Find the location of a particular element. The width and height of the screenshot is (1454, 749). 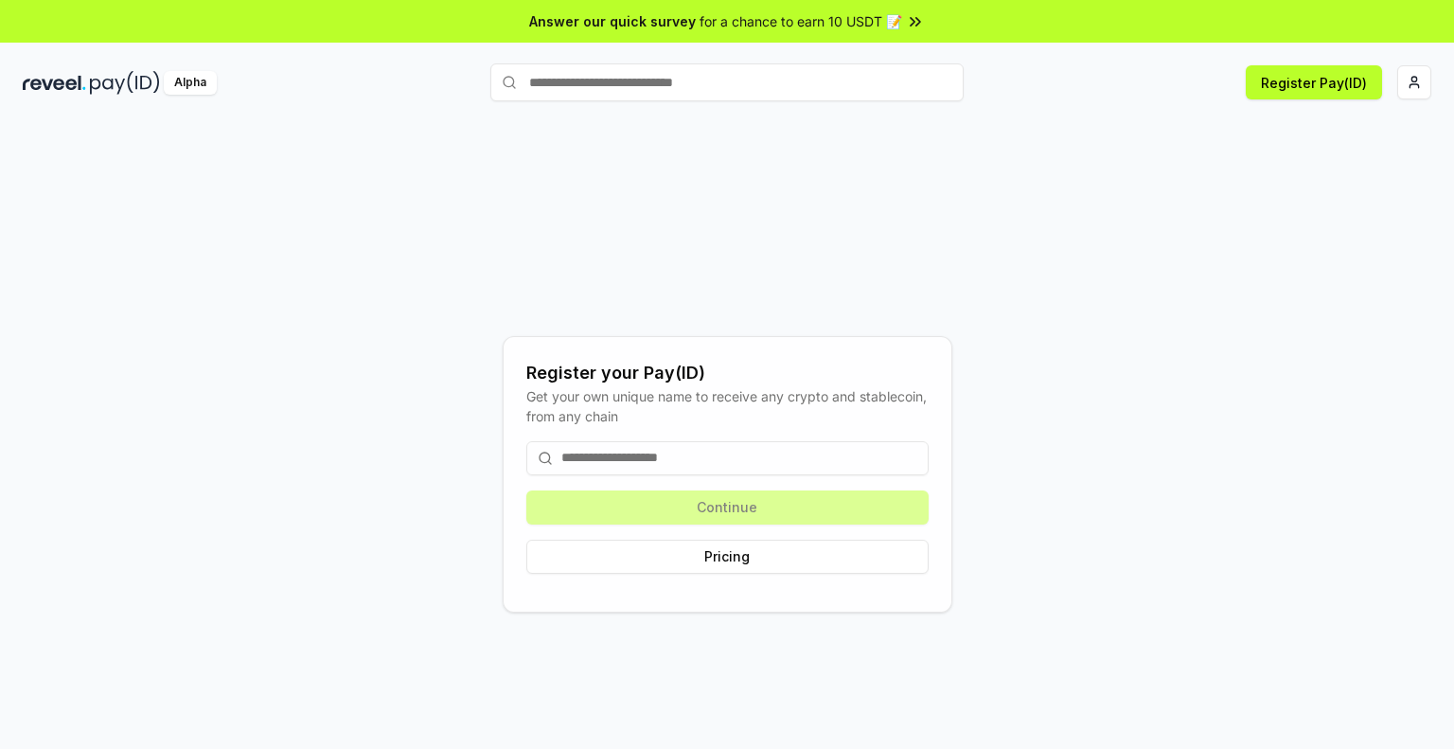

button: Pricing is located at coordinates (727, 557).